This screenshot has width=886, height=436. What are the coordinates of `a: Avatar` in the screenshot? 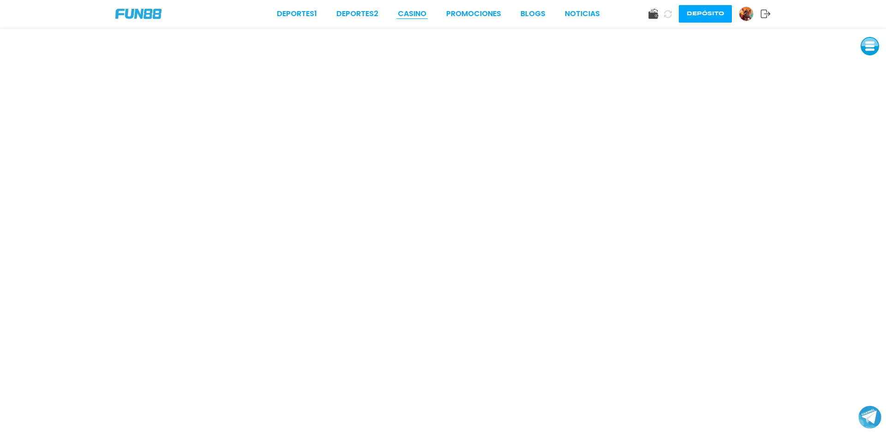 It's located at (749, 14).